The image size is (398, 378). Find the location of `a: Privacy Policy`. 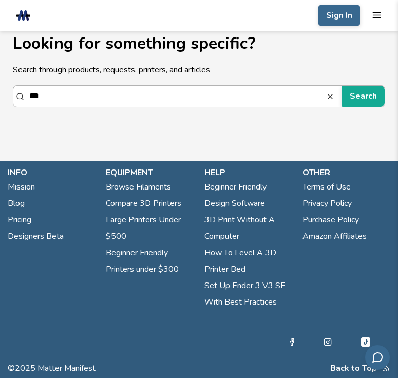

a: Privacy Policy is located at coordinates (327, 204).